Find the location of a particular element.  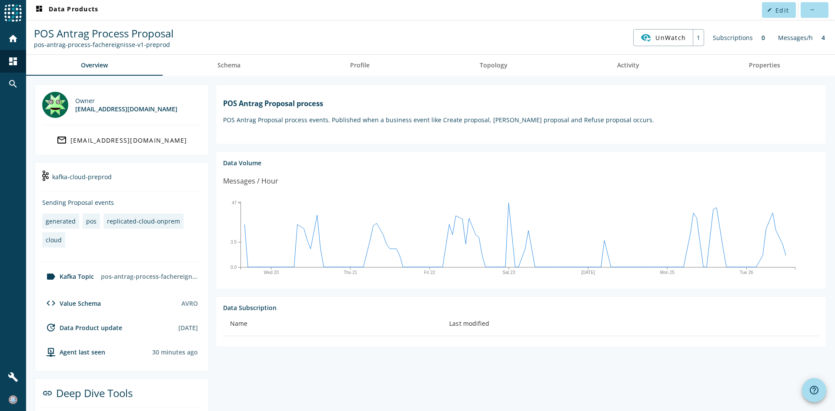

mat-icon: link is located at coordinates (47, 393).